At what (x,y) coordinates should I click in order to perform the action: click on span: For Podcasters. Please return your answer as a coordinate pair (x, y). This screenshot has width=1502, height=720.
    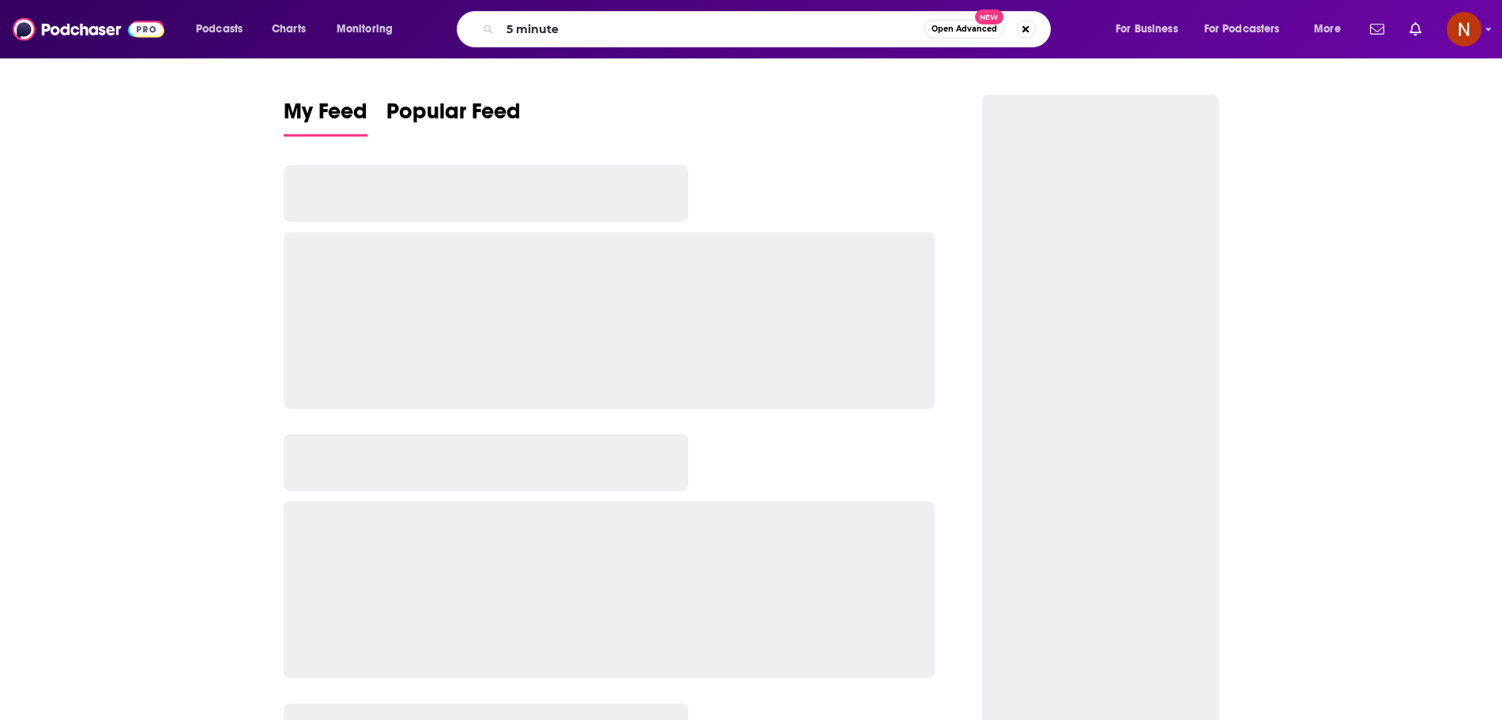
    Looking at the image, I should click on (1242, 29).